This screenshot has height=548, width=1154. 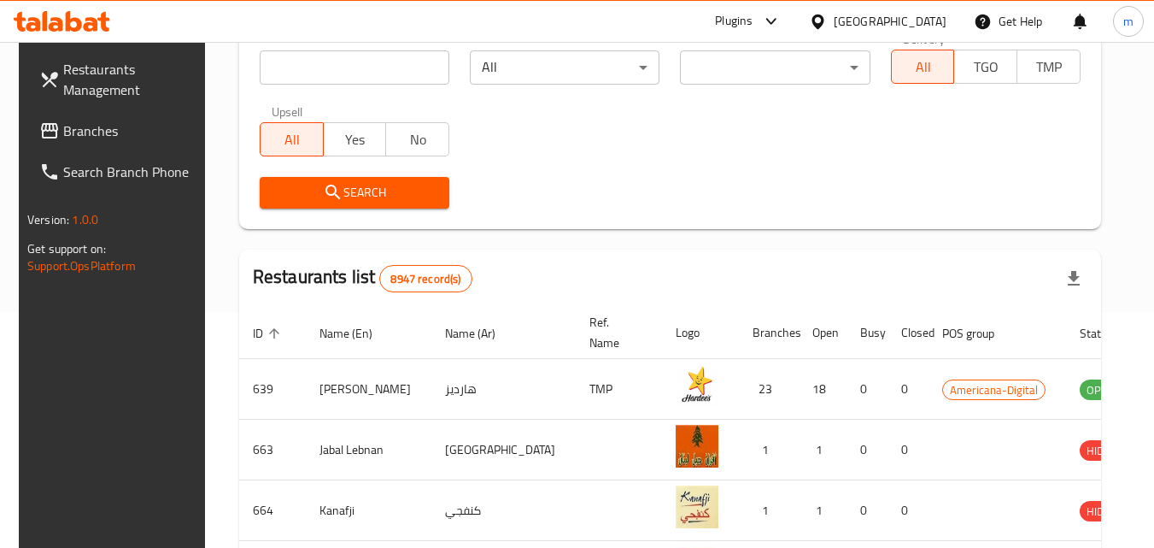 What do you see at coordinates (994, 390) in the screenshot?
I see `span: Americana-Digital` at bounding box center [994, 390].